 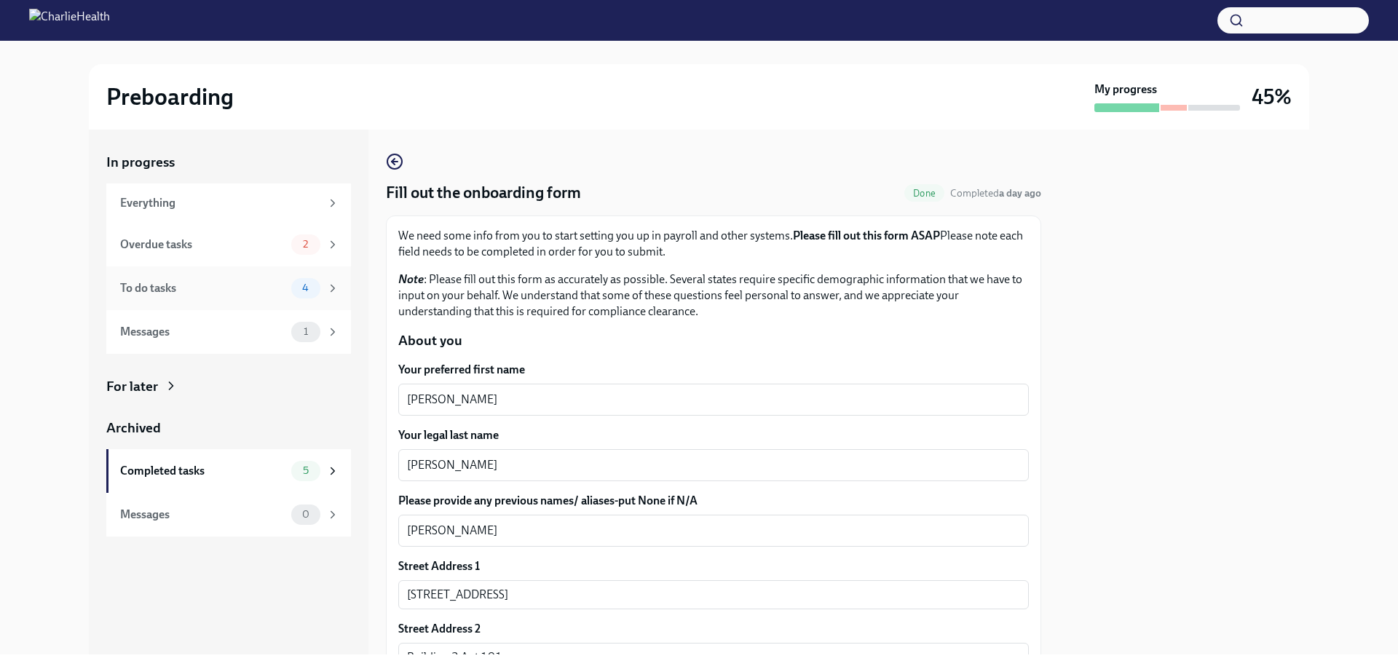 I want to click on span: 5, so click(x=306, y=470).